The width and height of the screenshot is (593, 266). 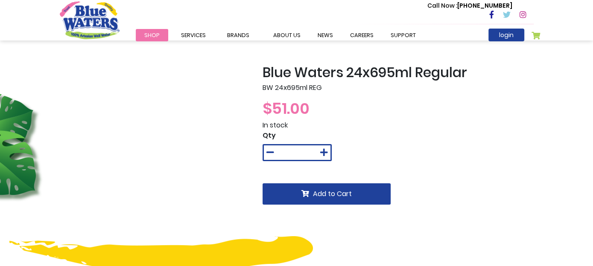 What do you see at coordinates (269, 135) in the screenshot?
I see `span: Qty` at bounding box center [269, 135].